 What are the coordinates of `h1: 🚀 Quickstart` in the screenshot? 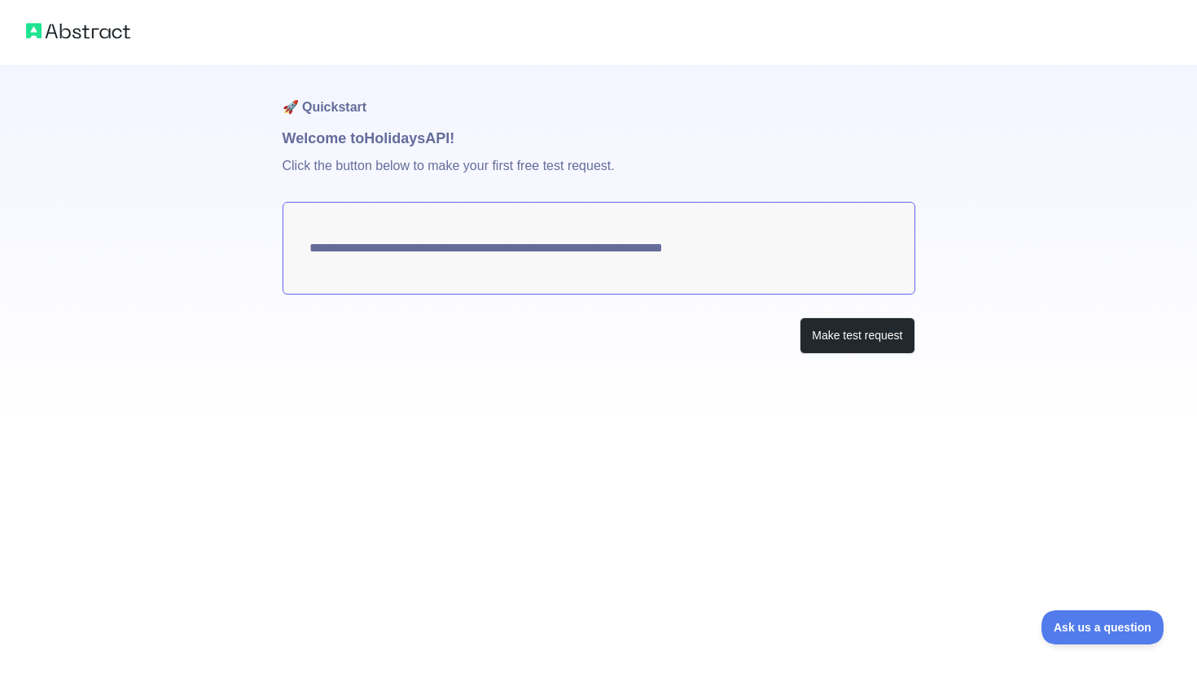 It's located at (598, 96).